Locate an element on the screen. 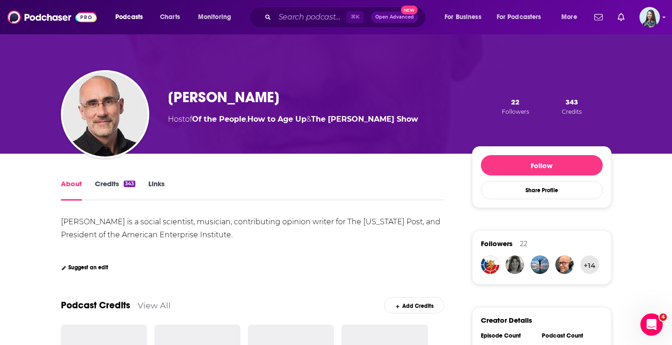 This screenshot has width=672, height=345. a: Charts is located at coordinates (170, 17).